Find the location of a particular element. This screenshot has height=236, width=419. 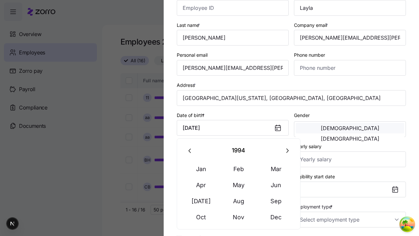

label: Phone number is located at coordinates (309, 55).